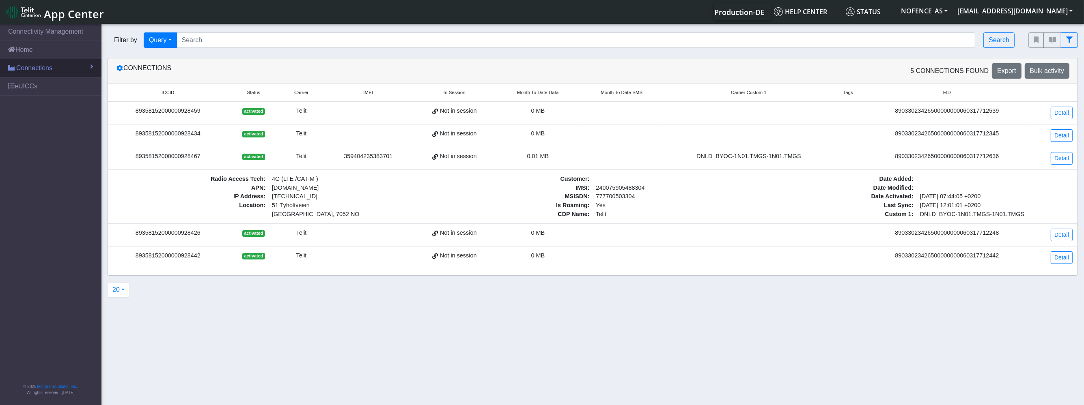  I want to click on span: Bulk activity, so click(1047, 71).